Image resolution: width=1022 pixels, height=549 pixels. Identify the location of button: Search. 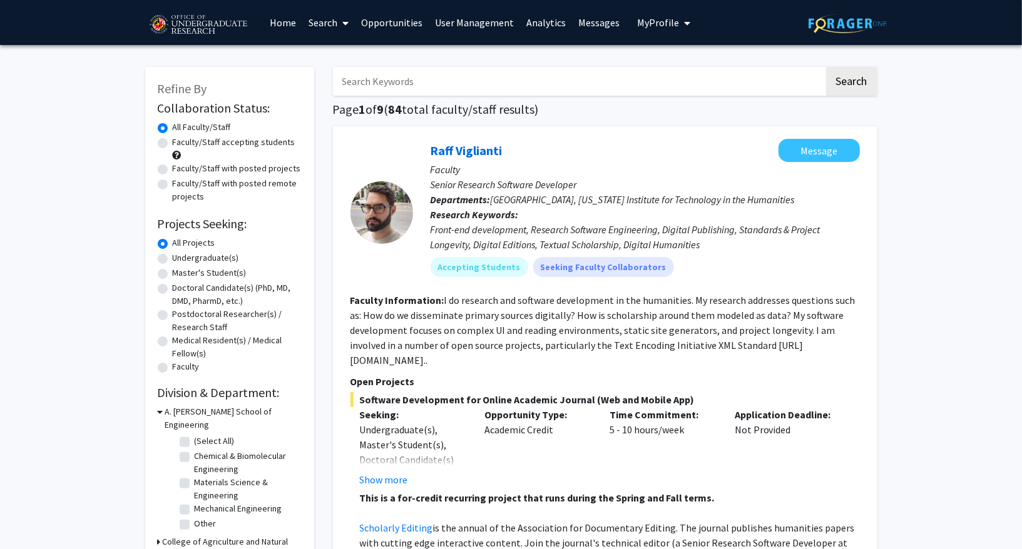
(852, 81).